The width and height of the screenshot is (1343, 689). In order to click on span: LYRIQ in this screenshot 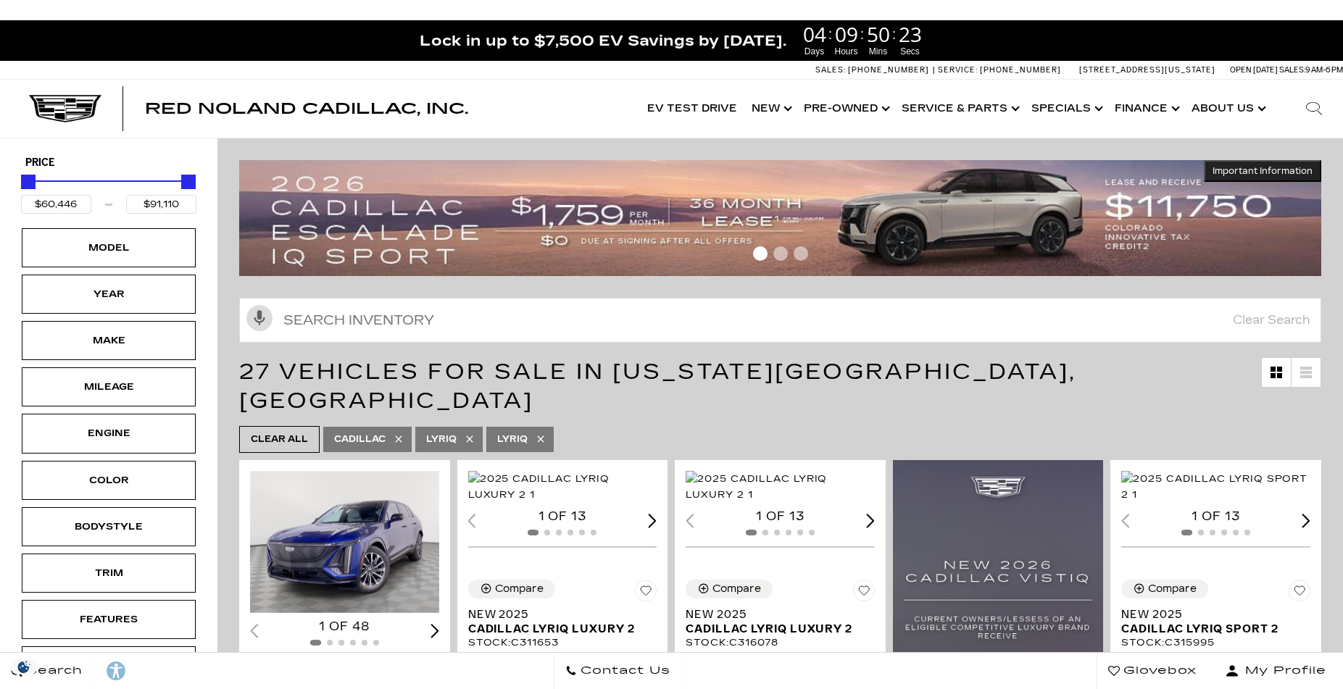, I will do `click(512, 439)`.